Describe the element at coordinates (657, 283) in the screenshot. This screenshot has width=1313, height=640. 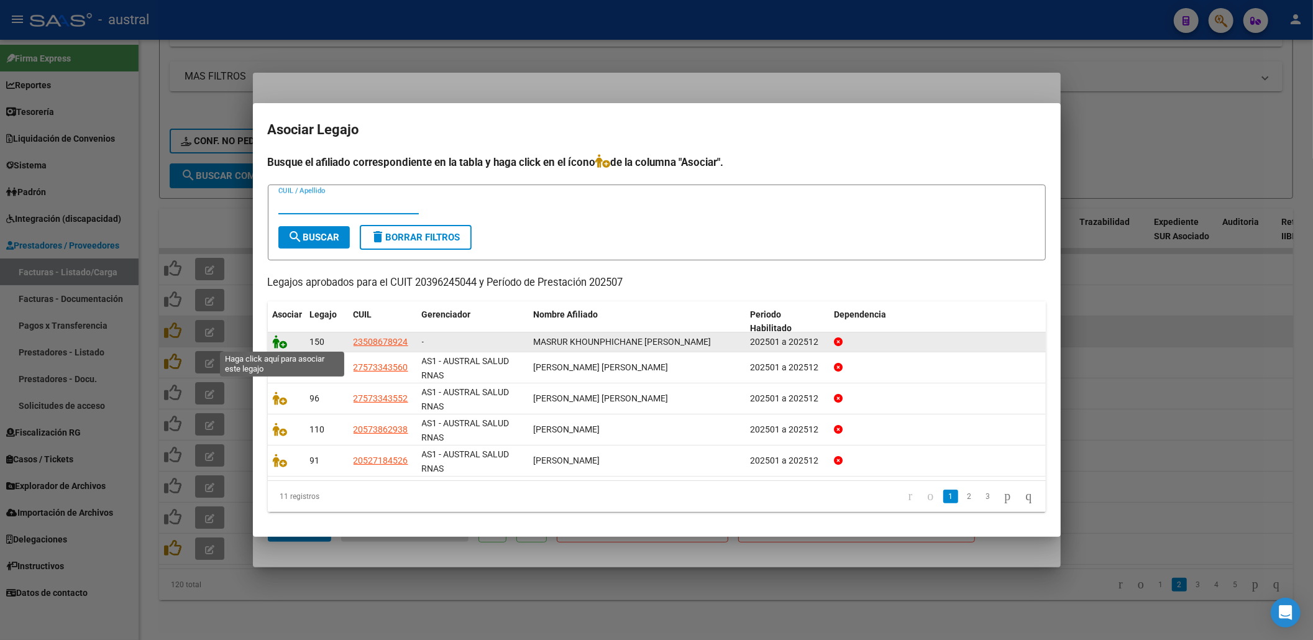
I see `p: Legajos aprobados para el CUIT 20396245044 y Período de Prestación 202507` at that location.